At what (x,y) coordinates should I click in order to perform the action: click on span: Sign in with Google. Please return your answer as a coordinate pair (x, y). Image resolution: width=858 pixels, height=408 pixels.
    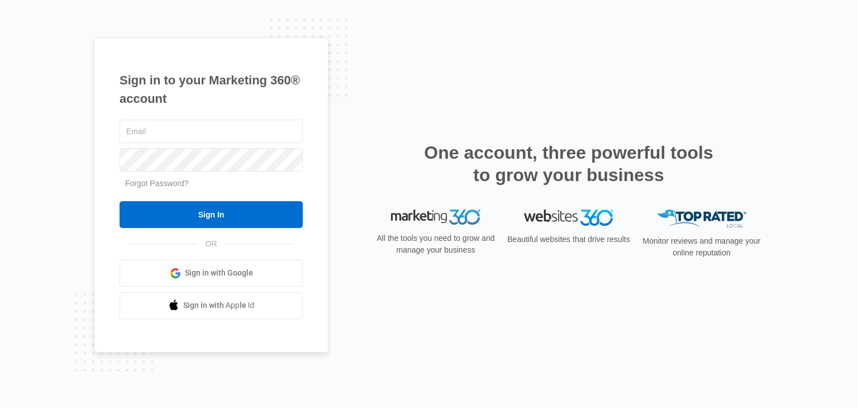
    Looking at the image, I should click on (219, 273).